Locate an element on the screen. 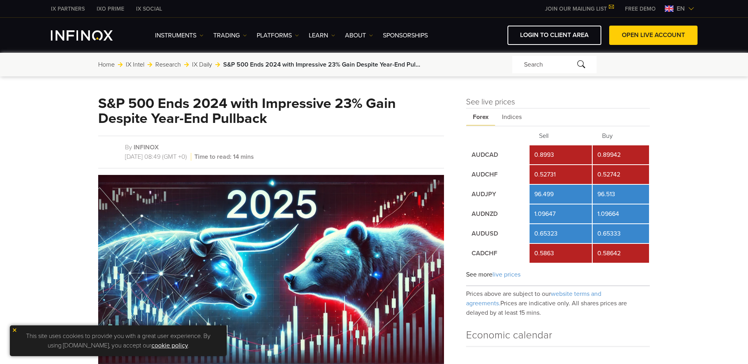  span: By is located at coordinates (129, 147).